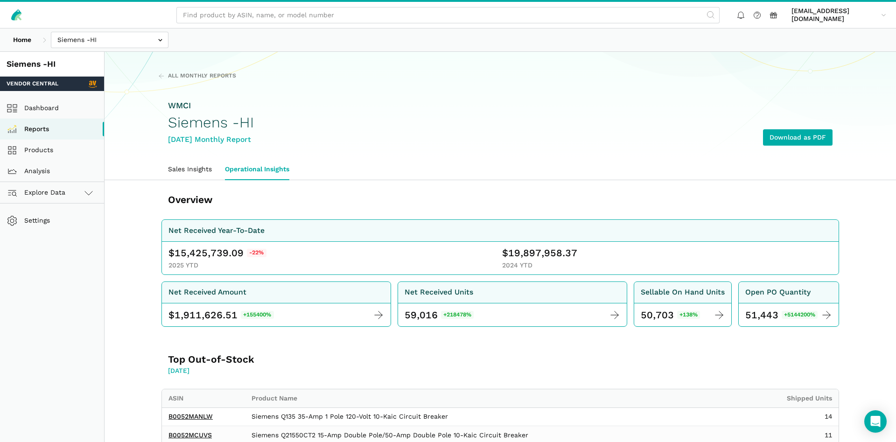 Image resolution: width=896 pixels, height=442 pixels. I want to click on div: Net Received Units, so click(438, 292).